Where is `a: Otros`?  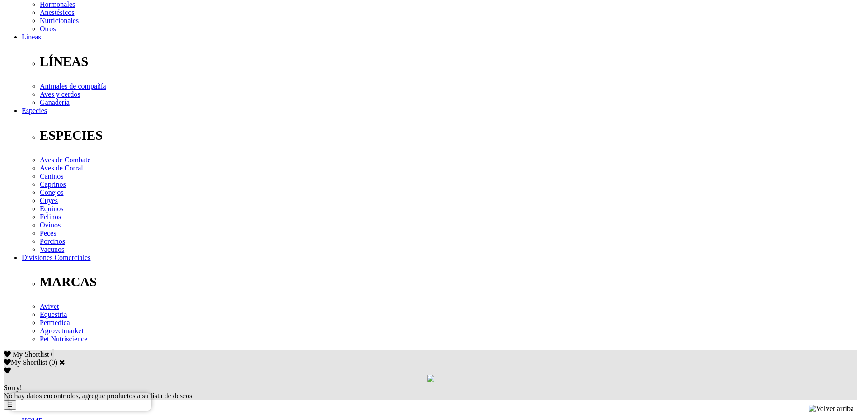
a: Otros is located at coordinates (48, 28).